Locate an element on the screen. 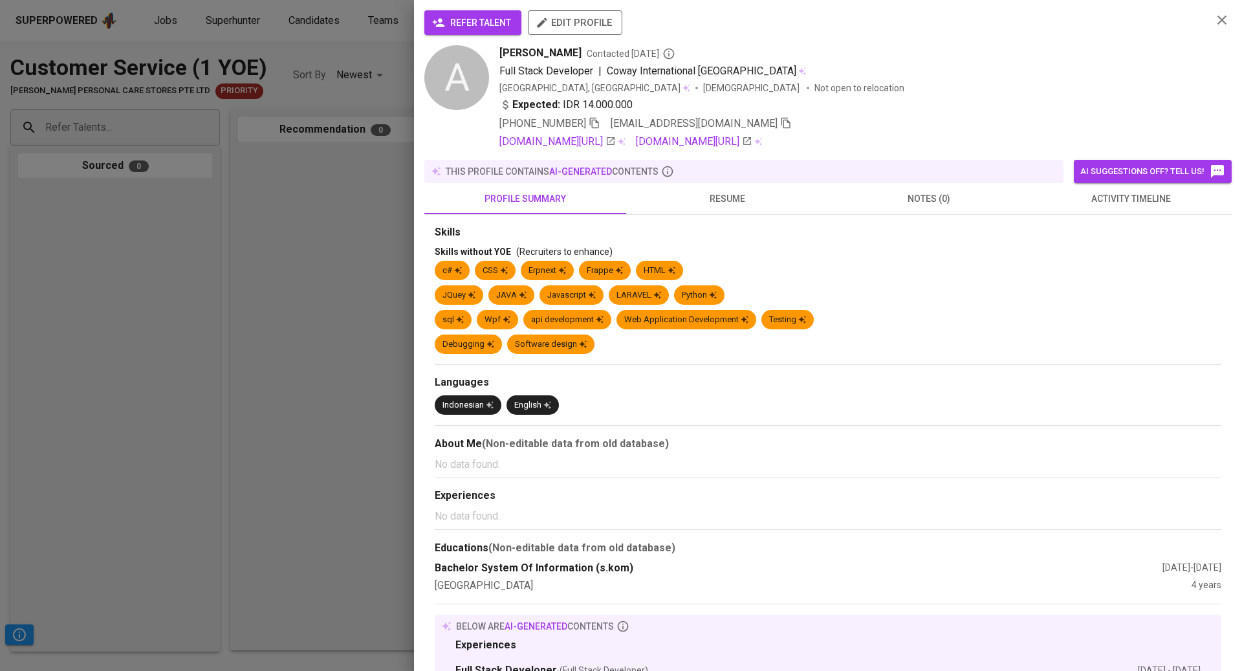 This screenshot has width=1242, height=671. div: Python is located at coordinates (699, 295).